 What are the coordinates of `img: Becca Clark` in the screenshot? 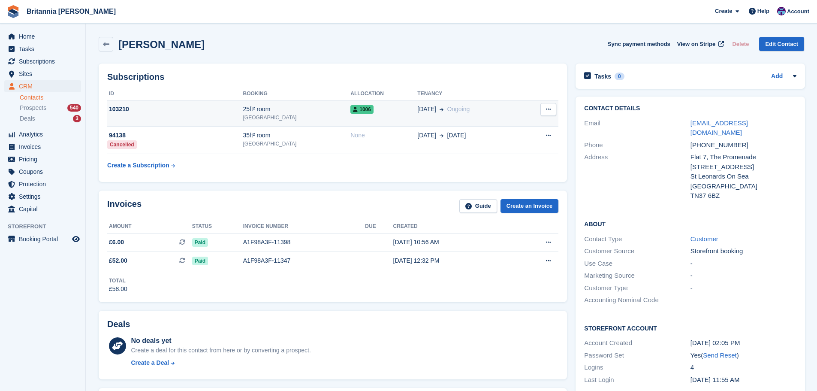 It's located at (781, 11).